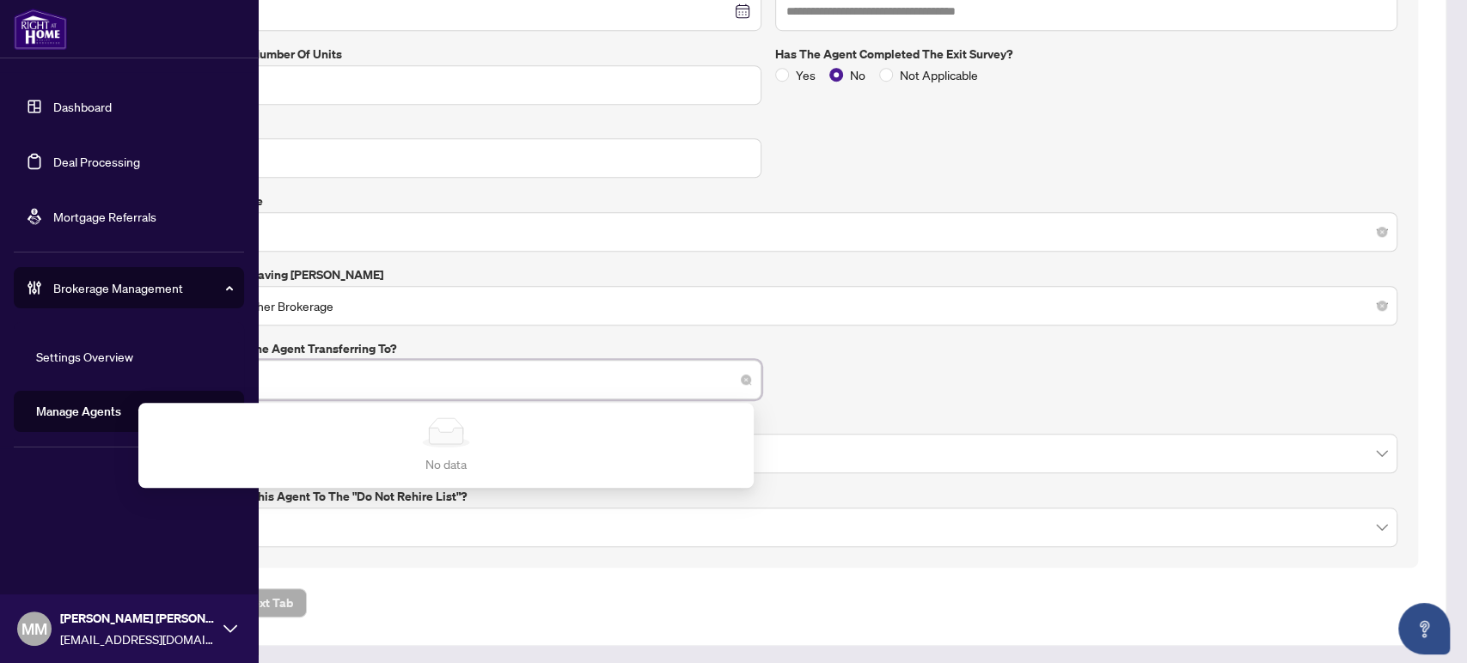 The height and width of the screenshot is (663, 1467). Describe the element at coordinates (1086, 54) in the screenshot. I see `label: Has the Agent completed the exit survey?` at that location.